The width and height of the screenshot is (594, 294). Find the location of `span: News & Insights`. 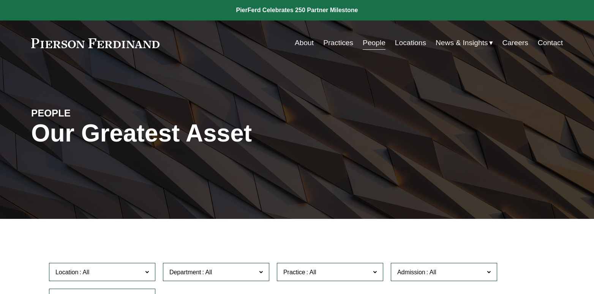

span: News & Insights is located at coordinates (462, 43).